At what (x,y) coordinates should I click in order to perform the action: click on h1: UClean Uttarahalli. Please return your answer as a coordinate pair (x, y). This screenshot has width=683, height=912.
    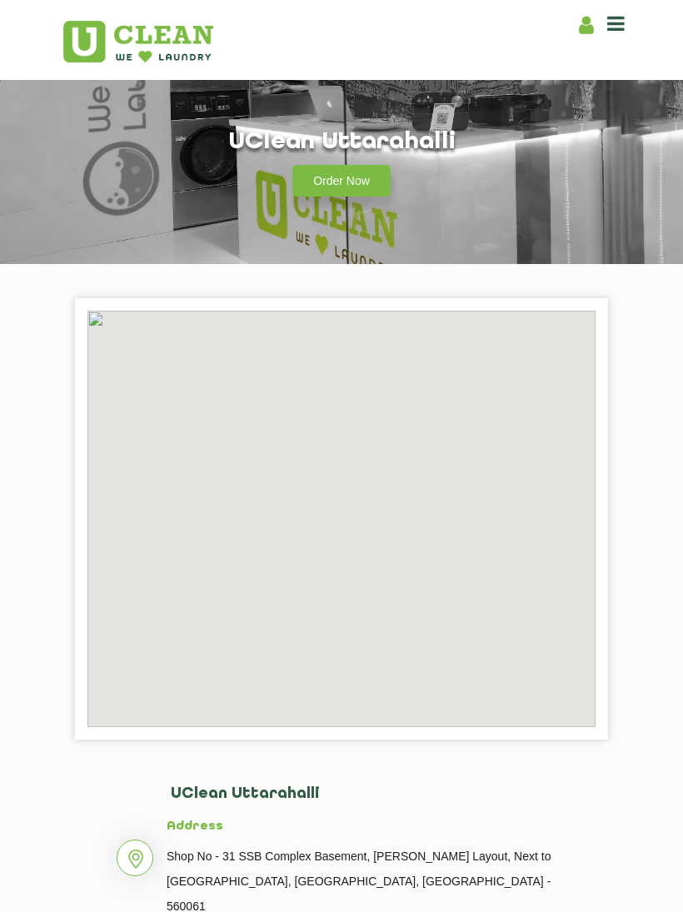
    Looking at the image, I should click on (342, 142).